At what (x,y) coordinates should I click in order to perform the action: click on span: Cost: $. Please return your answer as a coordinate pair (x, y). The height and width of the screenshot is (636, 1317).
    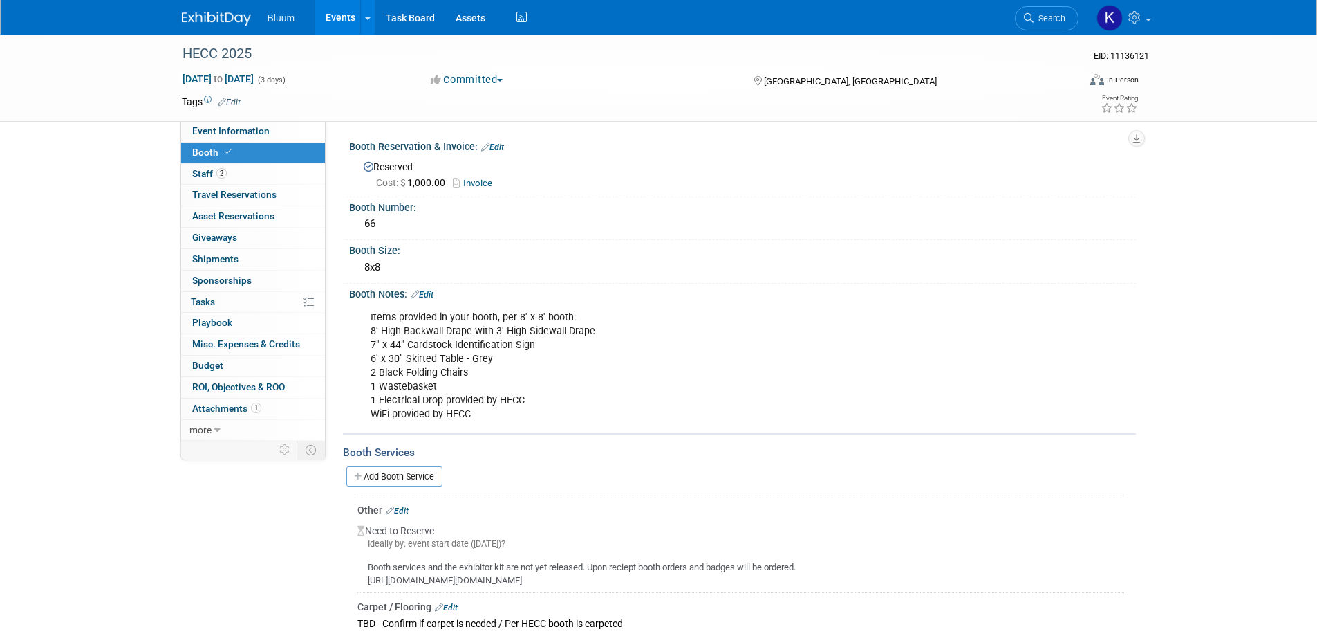
    Looking at the image, I should click on (391, 183).